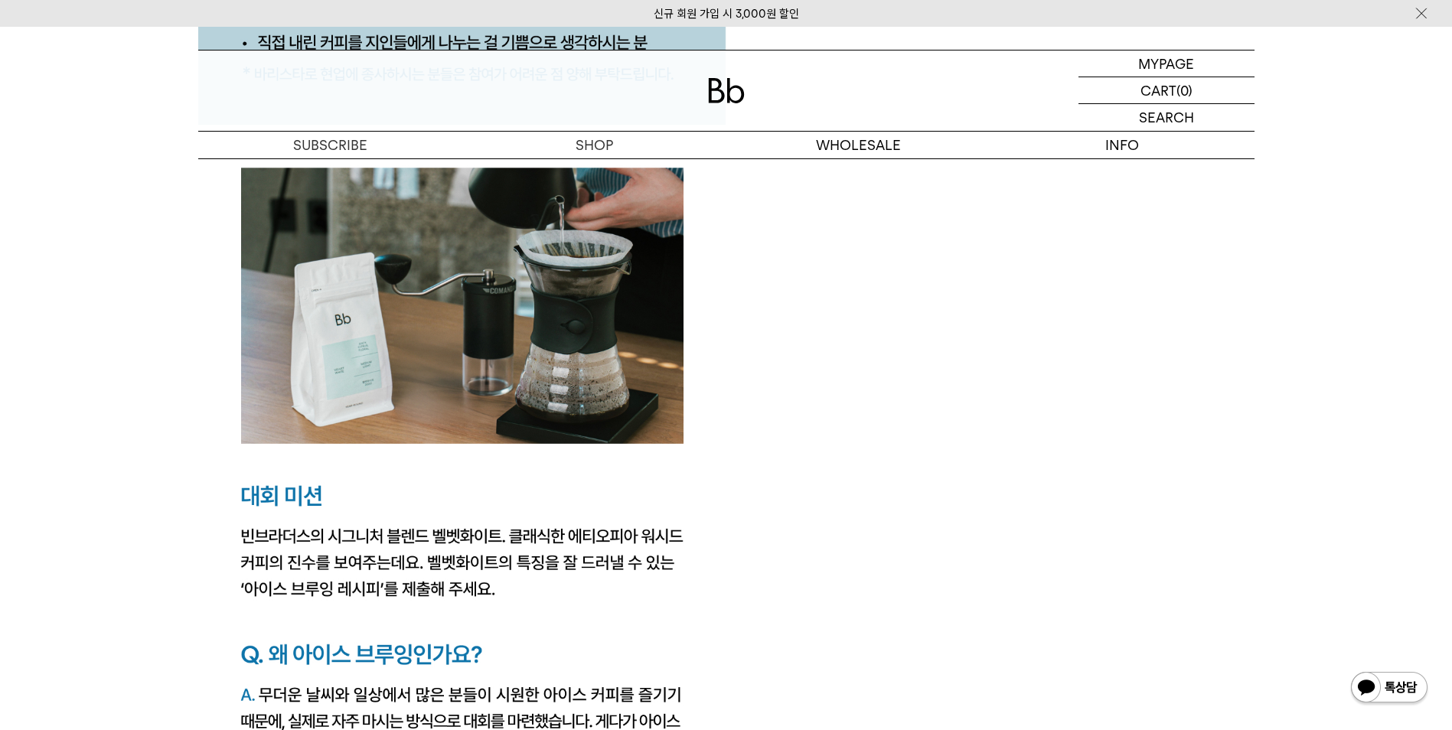  I want to click on a: SHOP, so click(594, 145).